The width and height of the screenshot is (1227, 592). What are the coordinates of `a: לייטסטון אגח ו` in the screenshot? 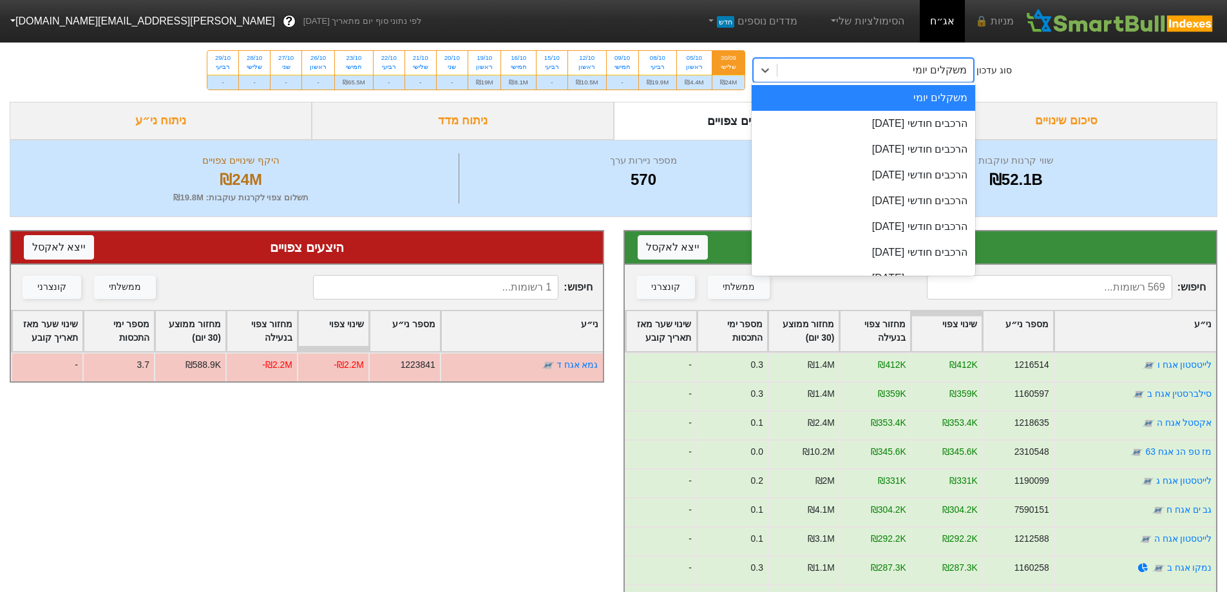 It's located at (1184, 365).